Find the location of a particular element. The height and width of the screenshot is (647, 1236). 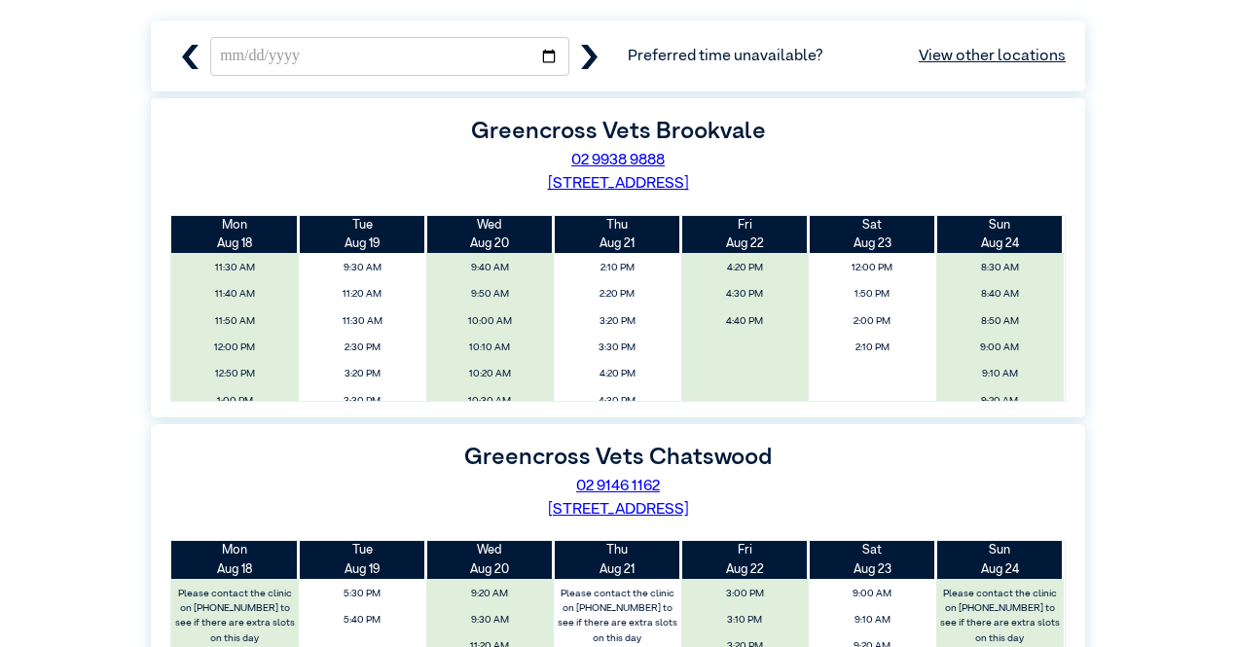

span: 8:30 AM is located at coordinates (999, 268).